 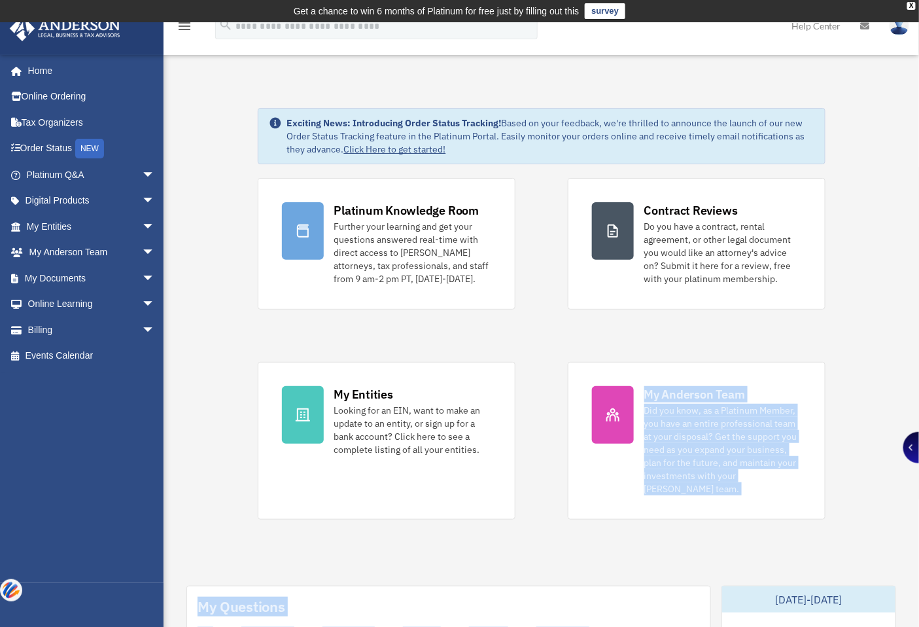 I want to click on div: Get a chance to win 6 months of Platinum for free just by filling out this, so click(x=436, y=11).